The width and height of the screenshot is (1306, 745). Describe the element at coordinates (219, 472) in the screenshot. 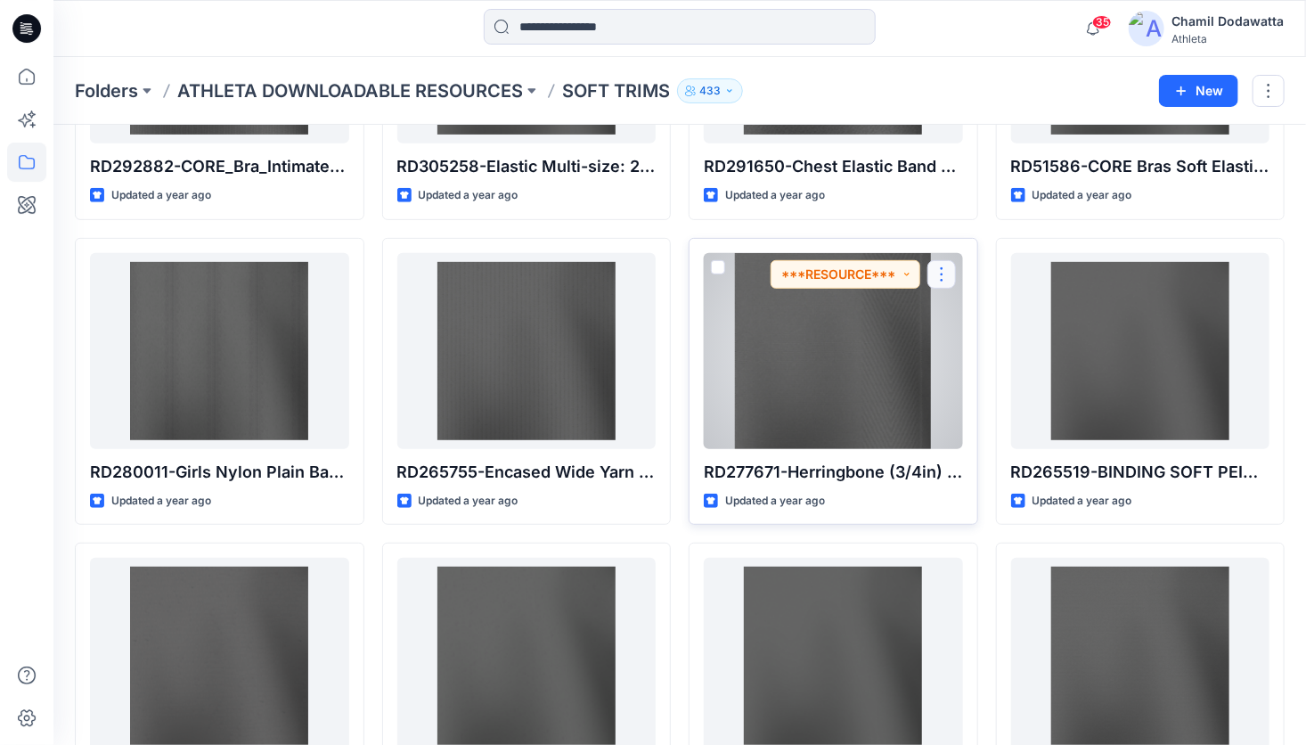

I see `p: RD280011-Girls Nylon Plain Back Neck Elastic ONE SIZE:3/8in/10mm(New Horizon)(Approved)` at that location.